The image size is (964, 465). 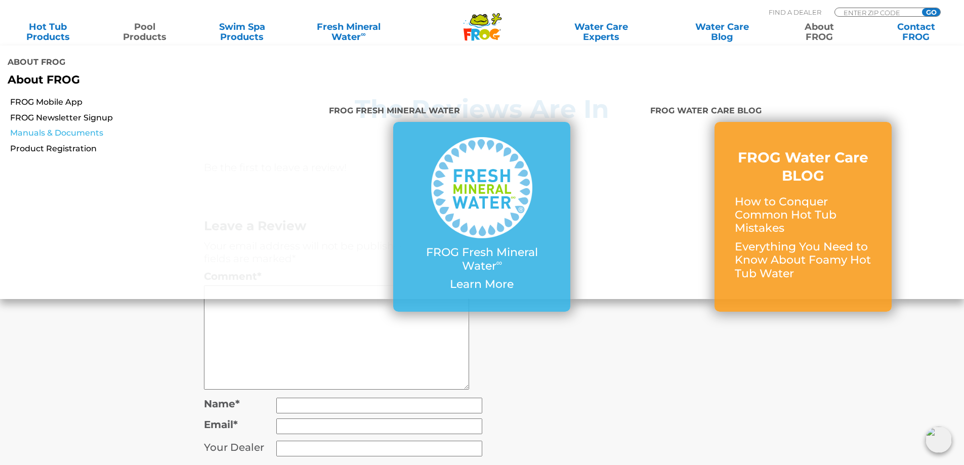 I want to click on a: Water CareBlog, so click(x=721, y=32).